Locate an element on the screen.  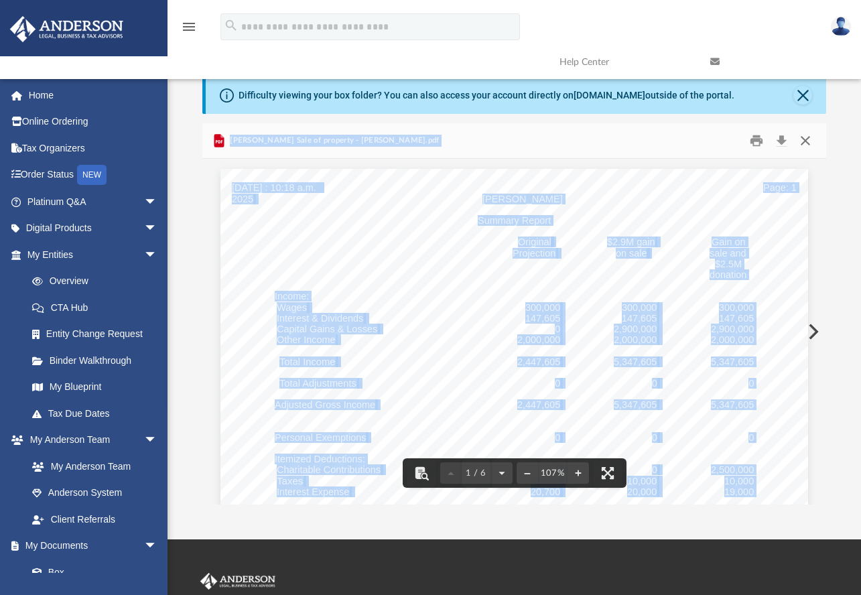
a: menu is located at coordinates (189, 30).